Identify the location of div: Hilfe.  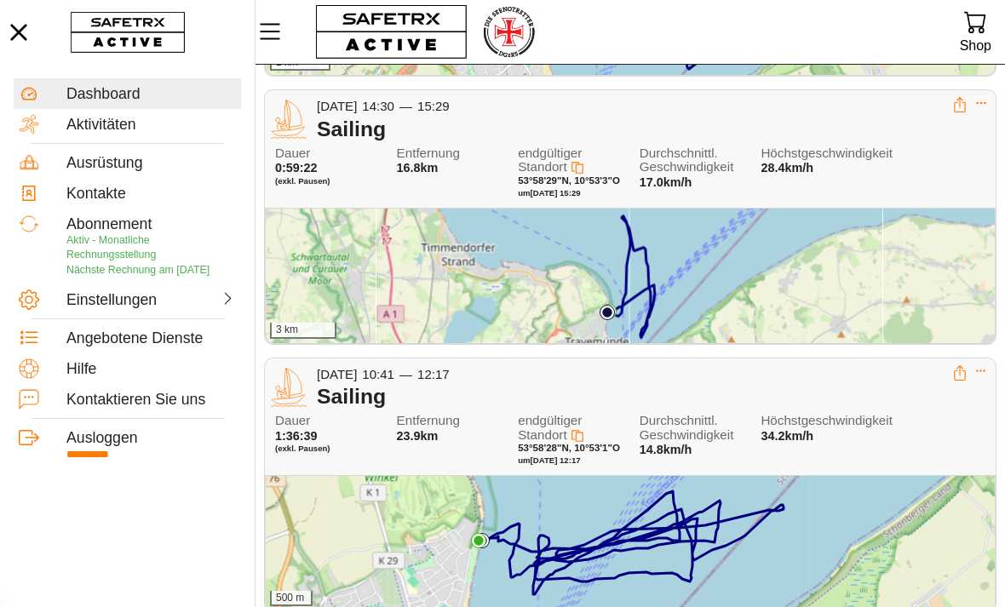
(151, 369).